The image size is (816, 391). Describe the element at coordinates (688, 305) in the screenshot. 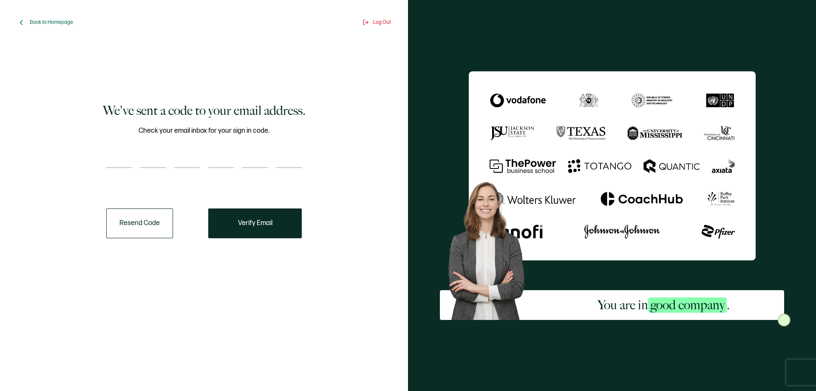

I see `span: good company` at that location.